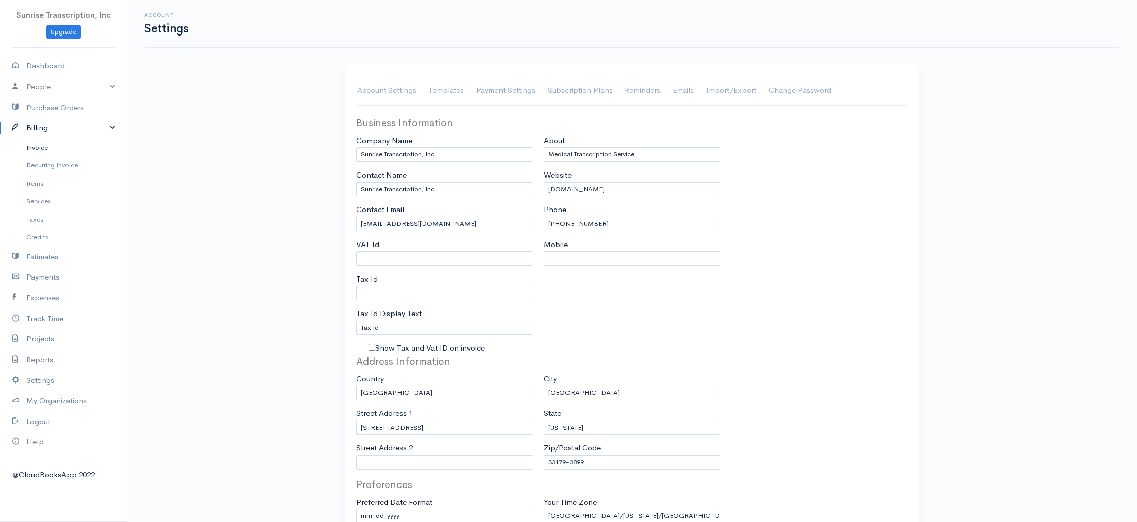  Describe the element at coordinates (384, 448) in the screenshot. I see `label: Street Address 2` at that location.